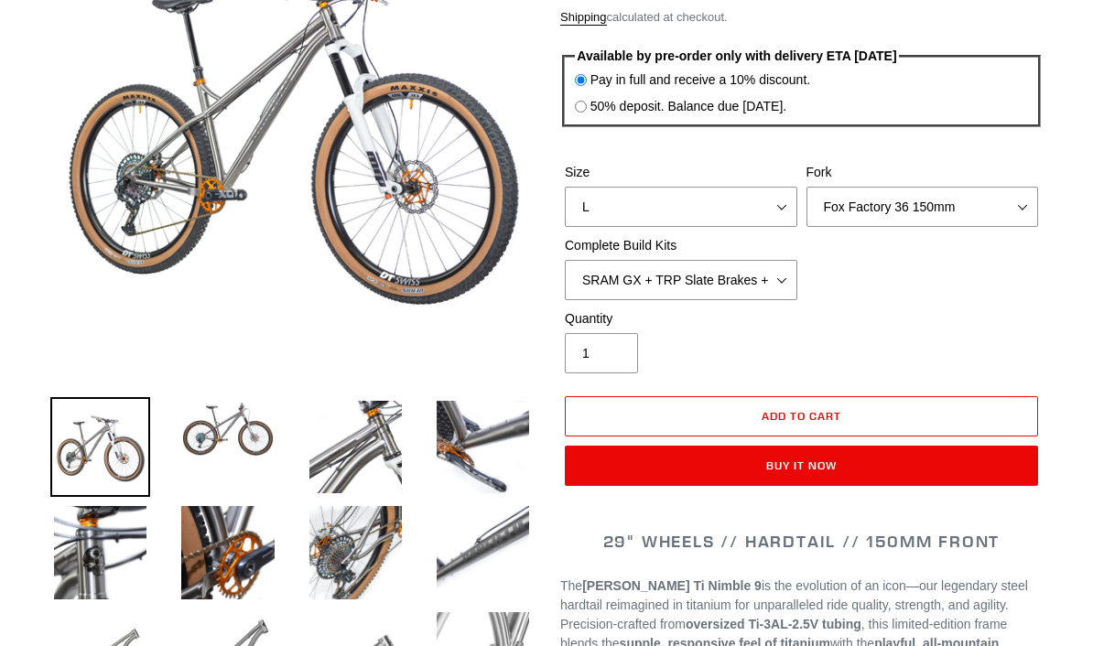  I want to click on label: Fork, so click(922, 172).